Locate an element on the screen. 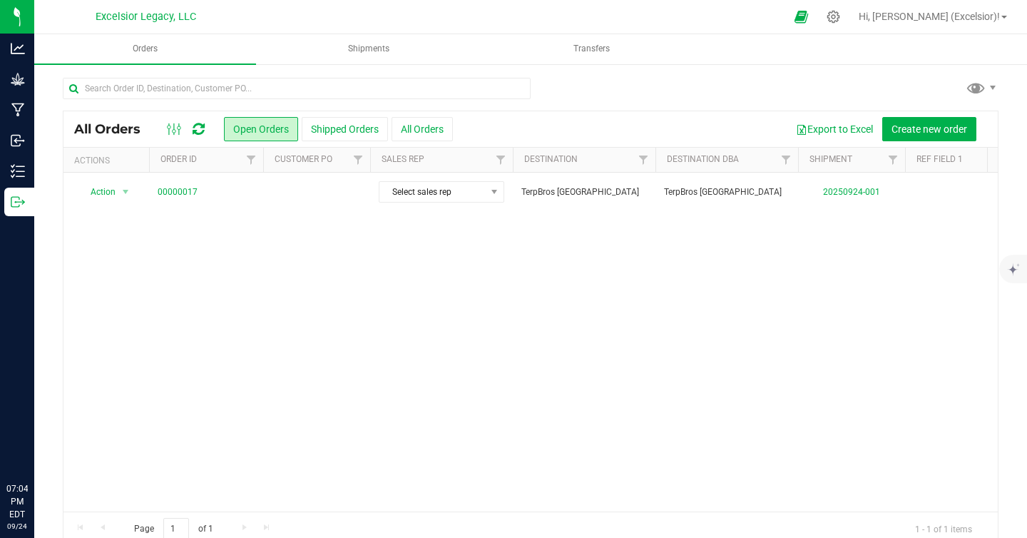 This screenshot has width=1027, height=538. a: Shipments is located at coordinates (368, 49).